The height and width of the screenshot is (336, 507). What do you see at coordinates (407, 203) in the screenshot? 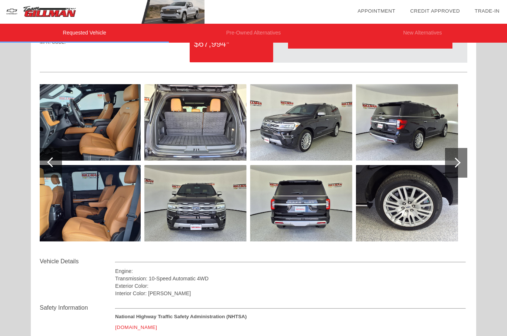
I see `img: bb014ac251759614c4e5ae6827d04e41.jpg` at bounding box center [407, 203].